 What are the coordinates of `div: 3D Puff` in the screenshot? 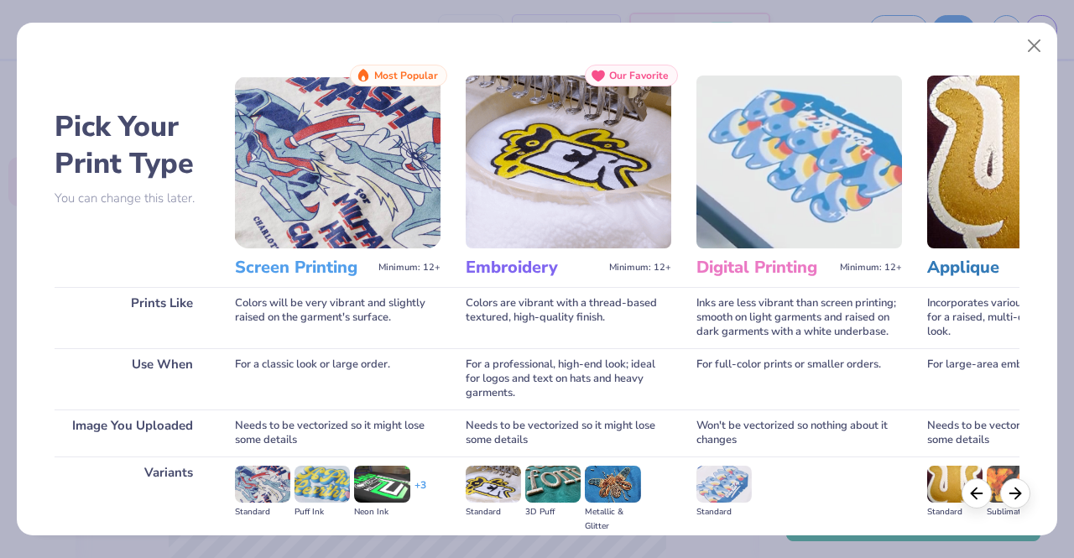 It's located at (553, 512).